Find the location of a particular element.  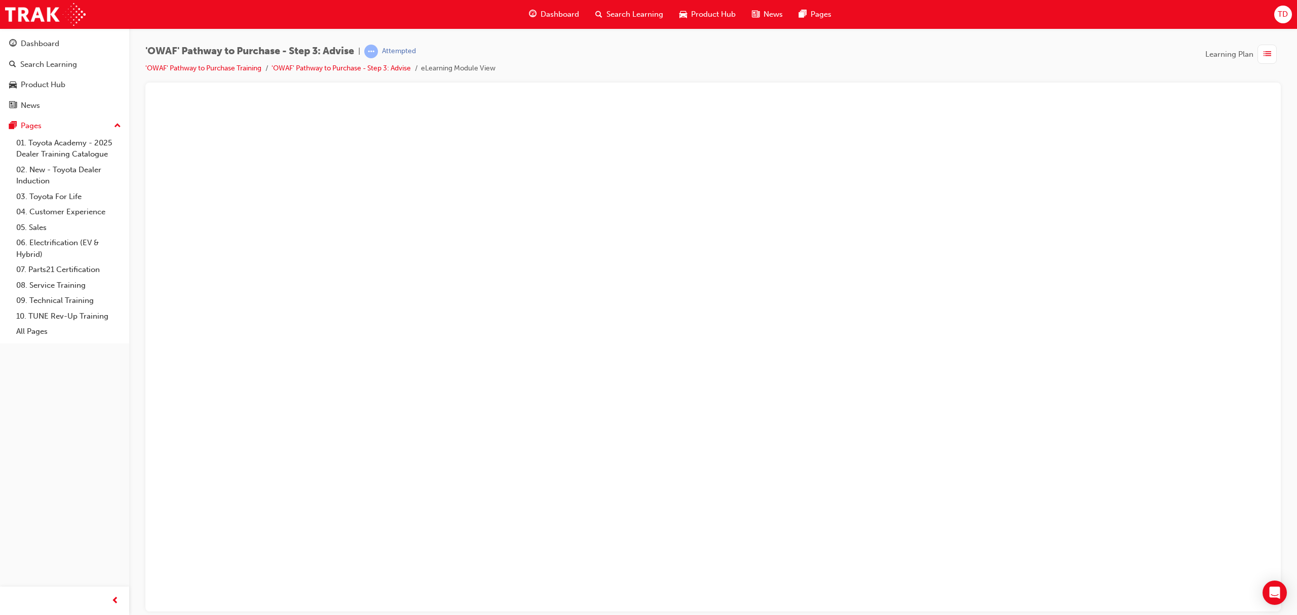

span: list-icon is located at coordinates (1267, 54).